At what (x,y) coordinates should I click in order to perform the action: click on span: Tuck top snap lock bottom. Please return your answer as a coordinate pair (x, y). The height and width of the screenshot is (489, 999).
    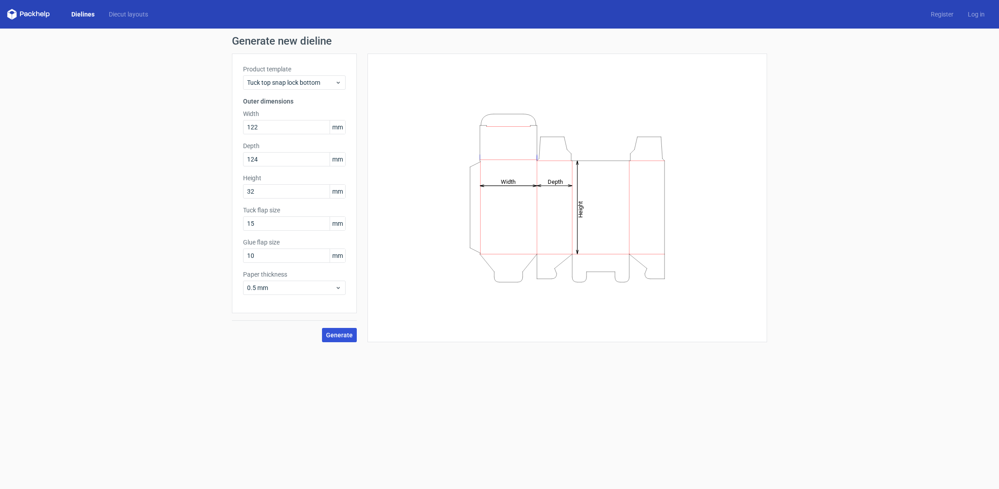
    Looking at the image, I should click on (291, 83).